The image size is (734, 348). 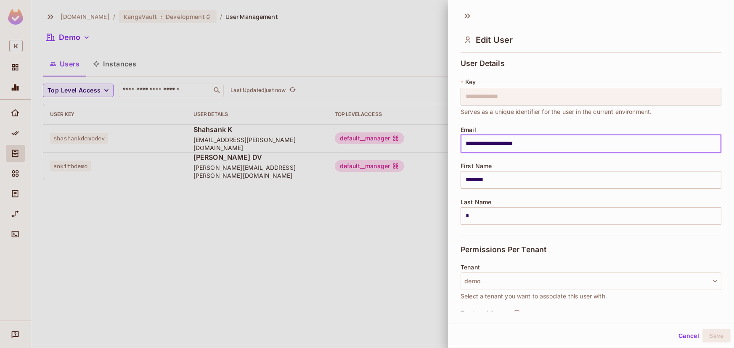 What do you see at coordinates (494, 40) in the screenshot?
I see `span: Edit User` at bounding box center [494, 40].